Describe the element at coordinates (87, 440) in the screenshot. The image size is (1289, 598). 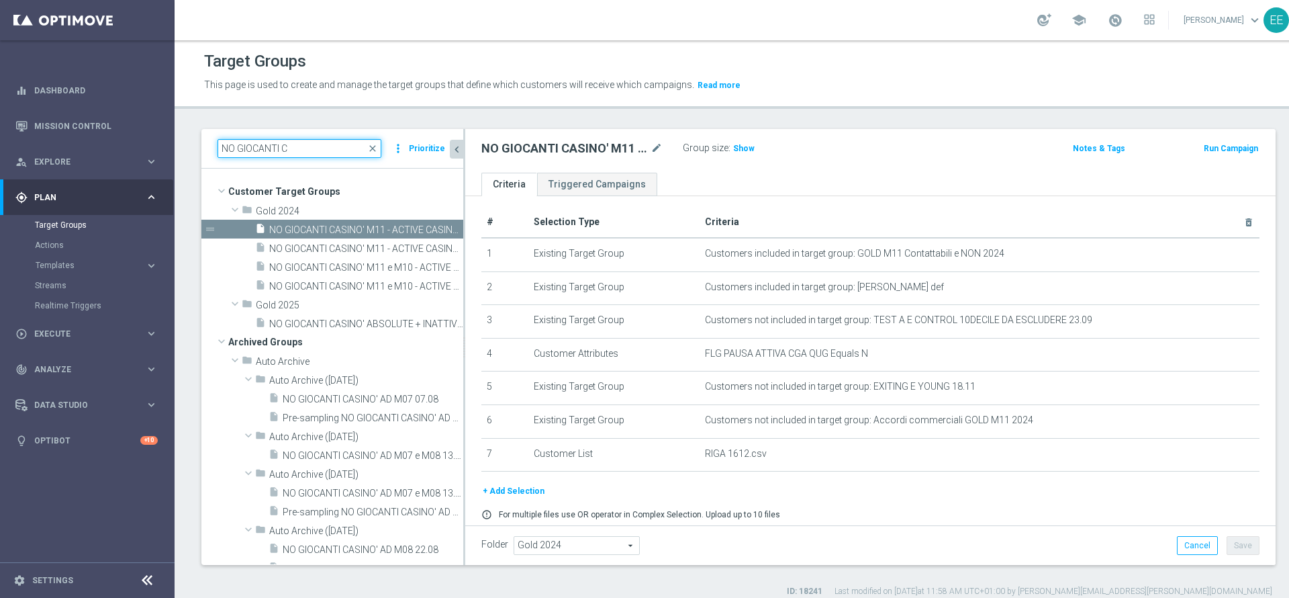
I see `div: Optibot` at that location.